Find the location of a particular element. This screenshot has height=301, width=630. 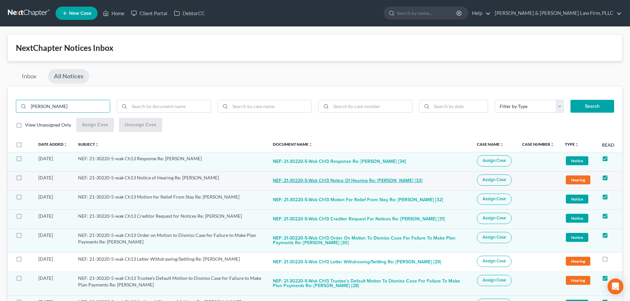

input: Search by subject is located at coordinates (69, 106).